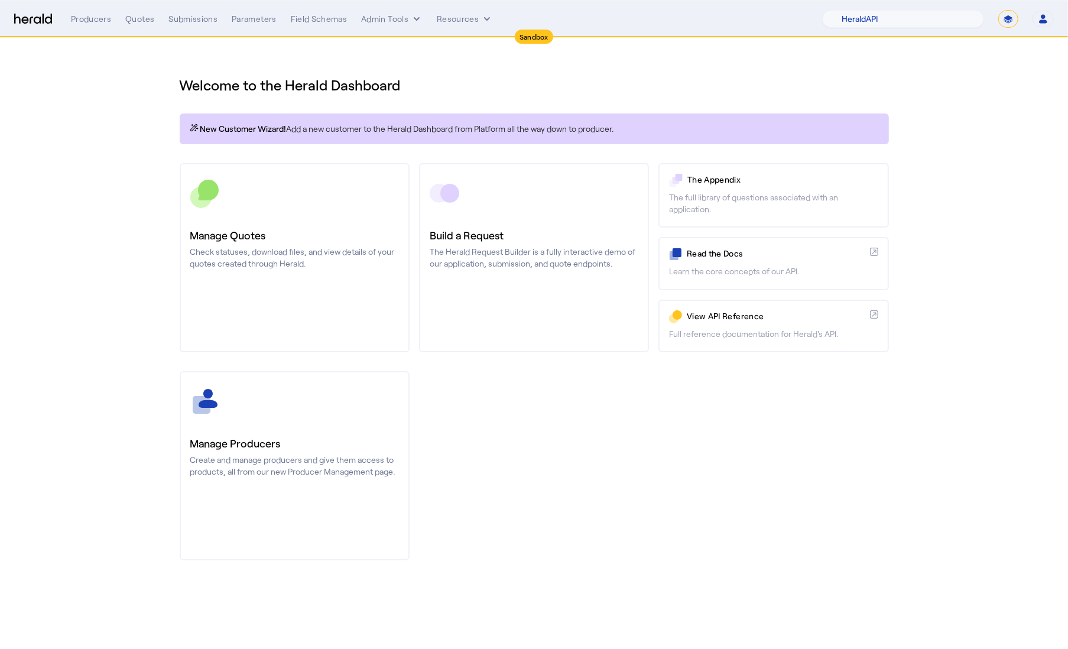 Image resolution: width=1068 pixels, height=649 pixels. What do you see at coordinates (294, 258) in the screenshot?
I see `a: Manage QuotesCheck statuses, download files, and view details of your quotes created through Herald.` at bounding box center [294, 258].